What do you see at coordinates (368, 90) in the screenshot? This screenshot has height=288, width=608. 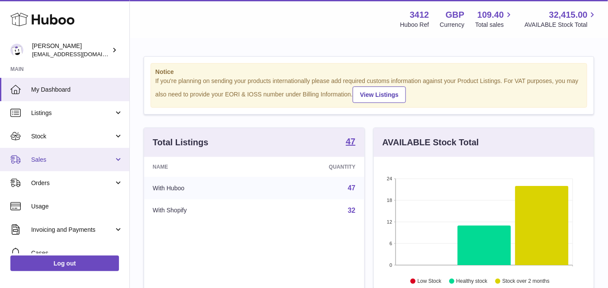 I see `div: If you're planning on sending your products internationally please add required customs informati...` at bounding box center [368, 90].